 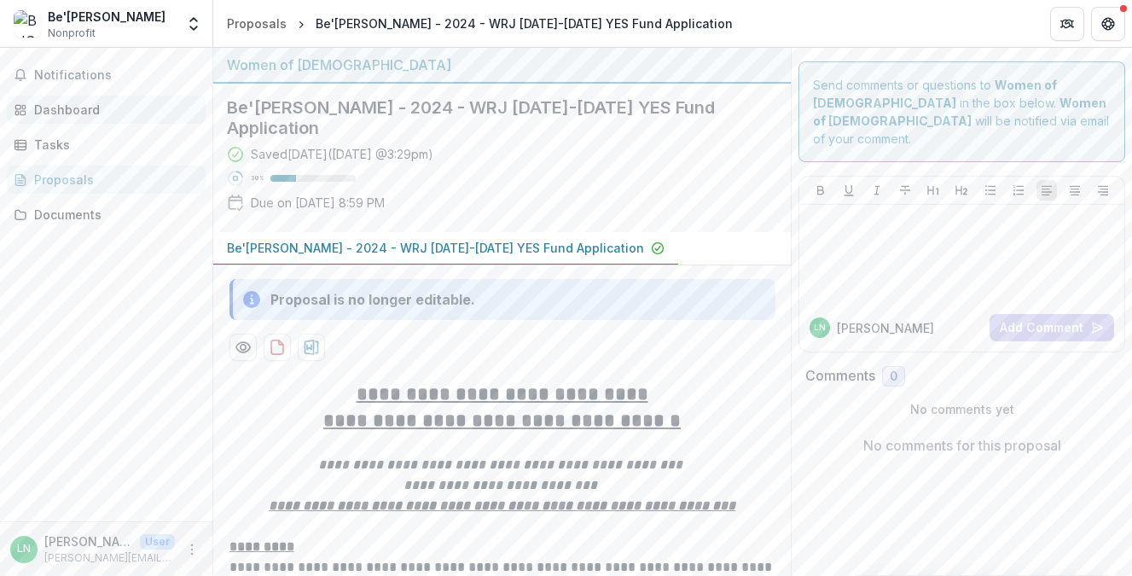 I want to click on button: Add Comment, so click(x=1052, y=328).